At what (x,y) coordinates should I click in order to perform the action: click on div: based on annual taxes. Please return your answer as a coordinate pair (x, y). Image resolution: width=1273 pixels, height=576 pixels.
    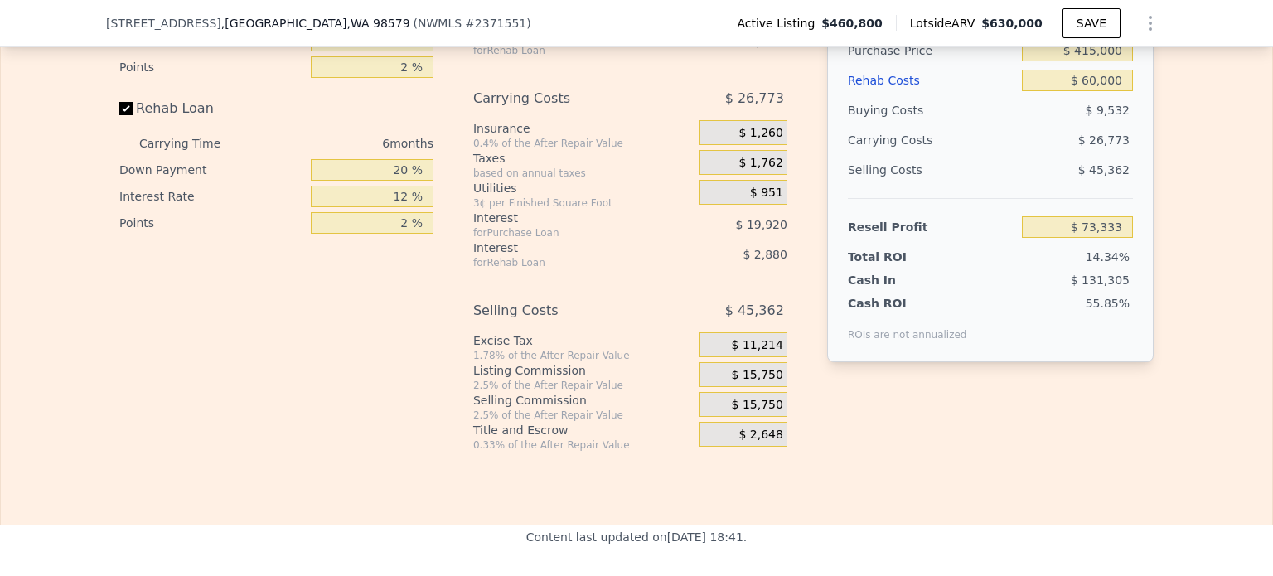
    Looking at the image, I should click on (583, 173).